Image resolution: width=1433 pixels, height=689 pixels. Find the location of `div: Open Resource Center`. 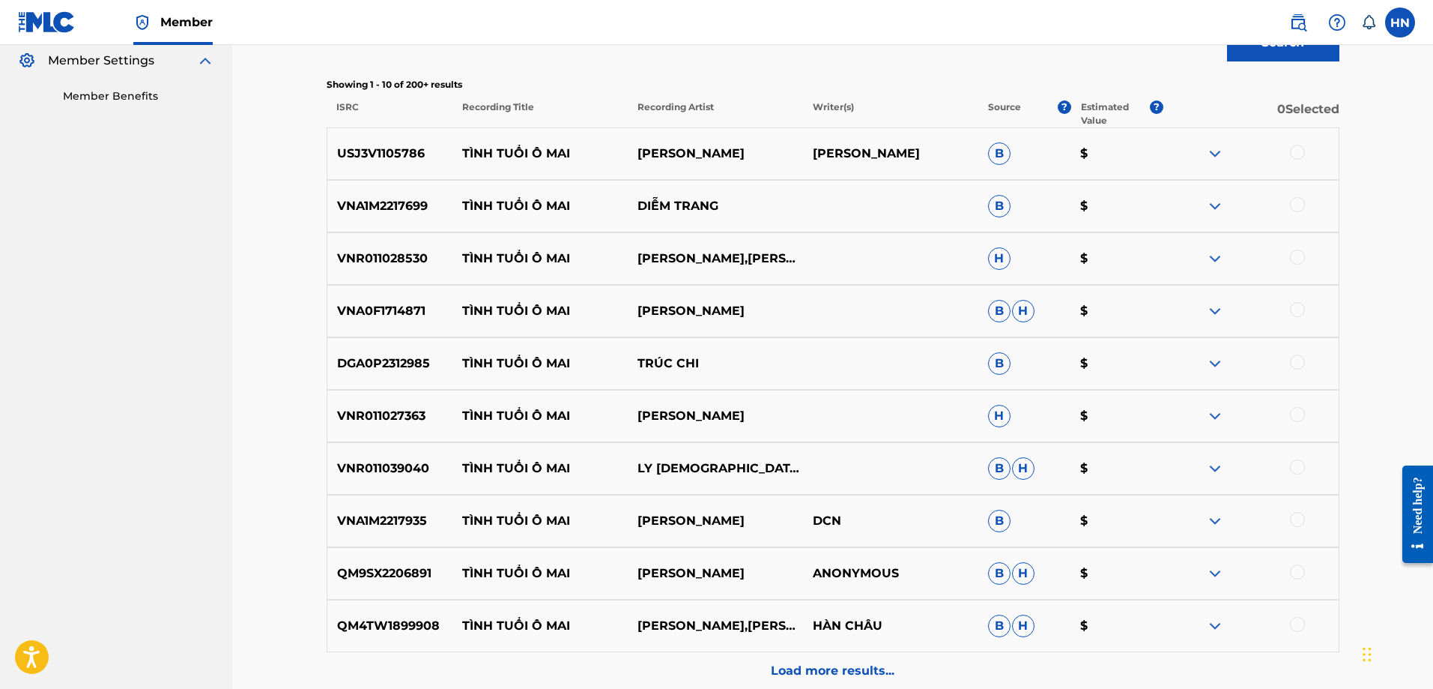

div: Open Resource Center is located at coordinates (26, 60).